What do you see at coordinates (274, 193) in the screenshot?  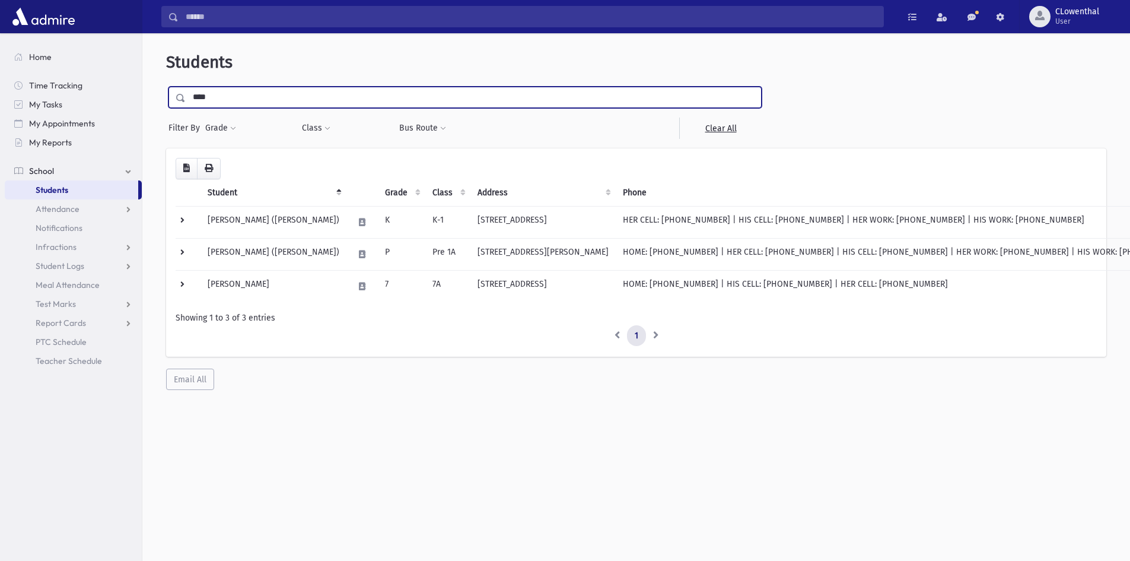 I see `th: Student: activate to sort column descending` at bounding box center [274, 193].